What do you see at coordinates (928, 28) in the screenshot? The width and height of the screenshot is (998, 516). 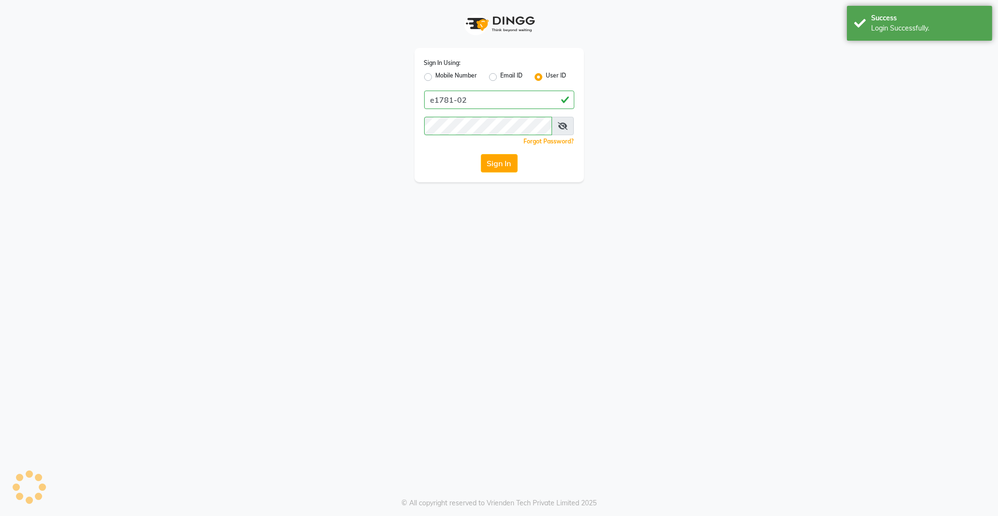 I see `div: Login Successfully.` at bounding box center [928, 28].